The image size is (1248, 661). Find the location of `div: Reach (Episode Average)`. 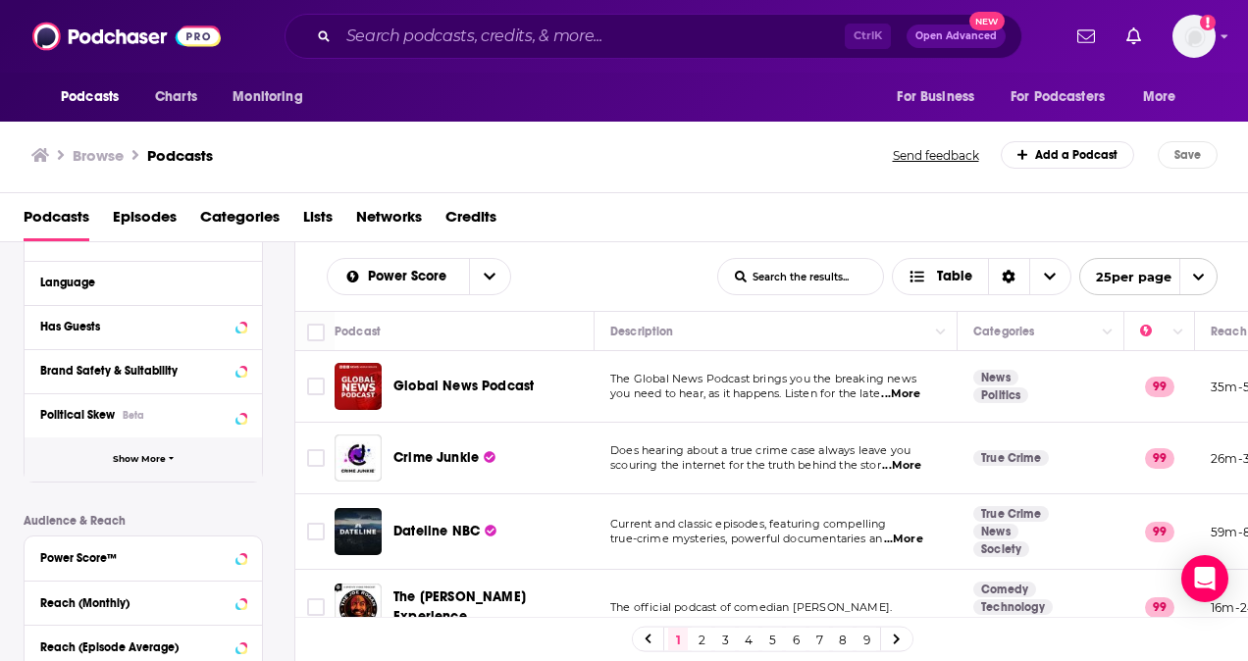

div: Reach (Episode Average) is located at coordinates (134, 648).